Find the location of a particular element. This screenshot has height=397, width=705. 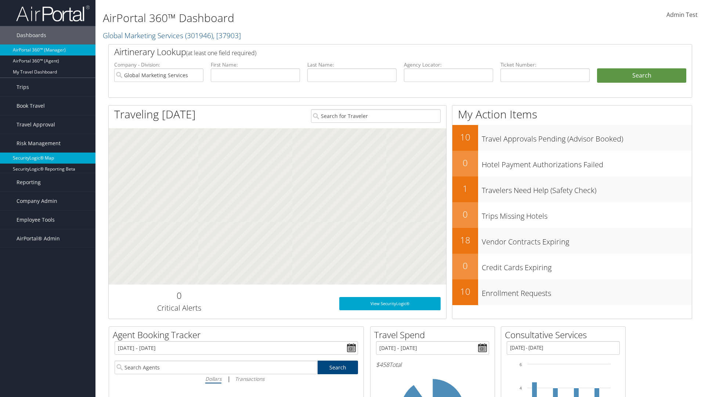

span: Dashboards is located at coordinates (31, 35).